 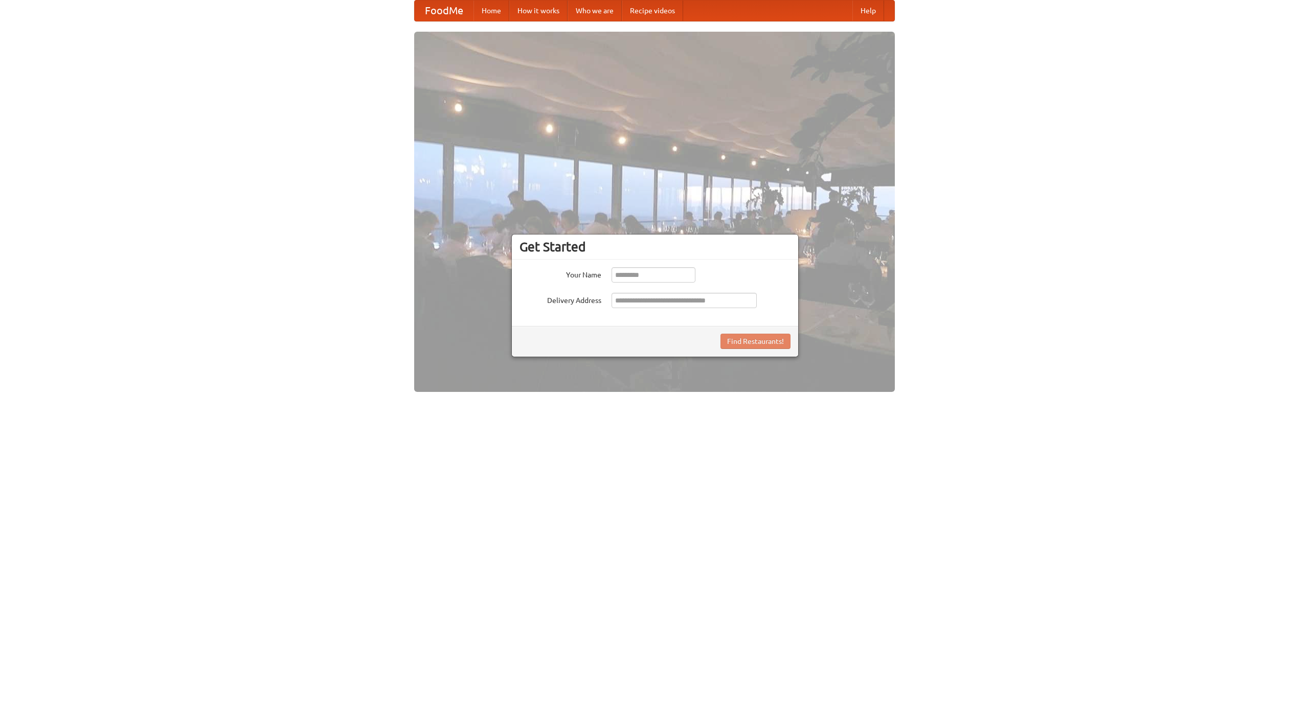 I want to click on a: Help, so click(x=868, y=11).